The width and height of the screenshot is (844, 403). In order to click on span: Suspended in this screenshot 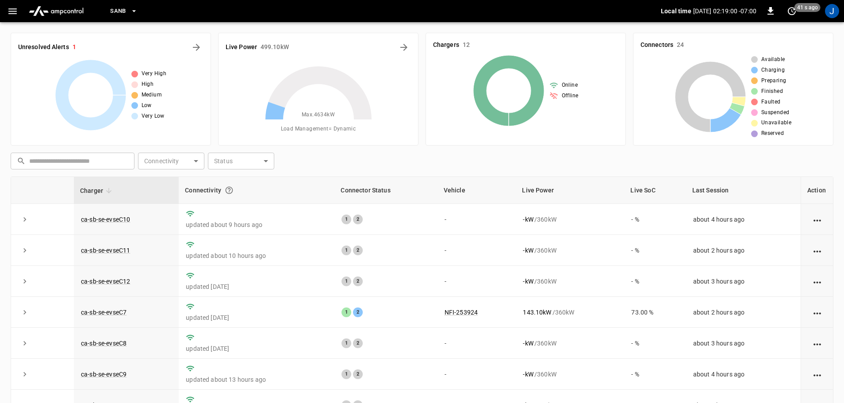, I will do `click(776, 113)`.